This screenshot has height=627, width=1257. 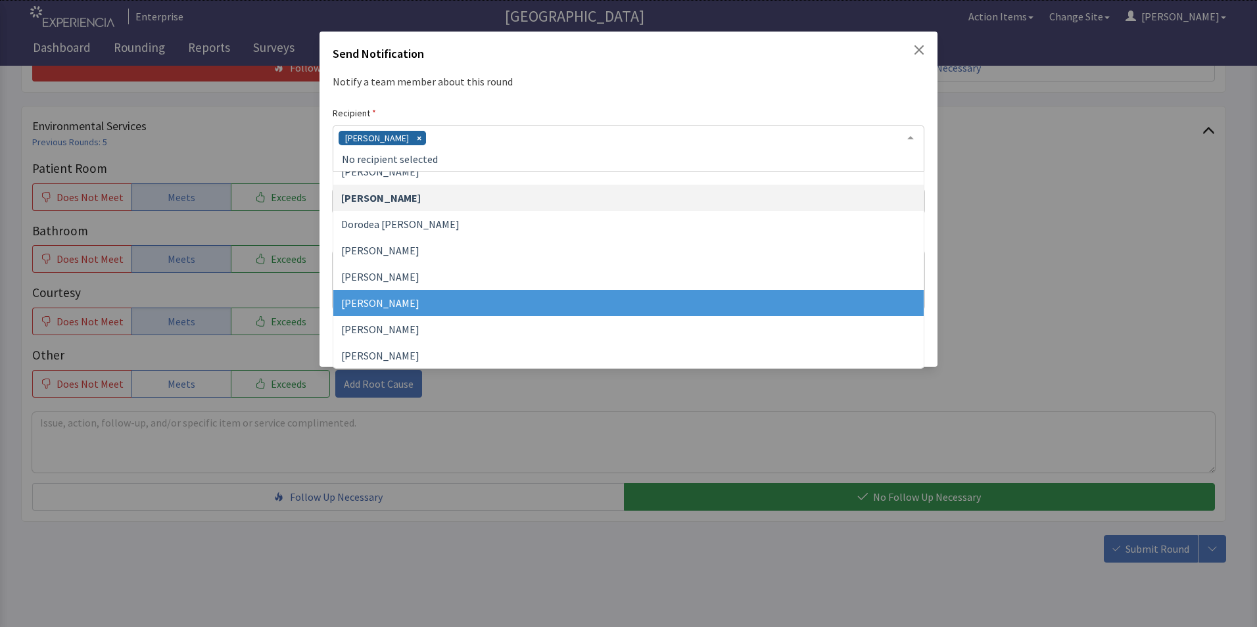 I want to click on button: Close, so click(x=919, y=50).